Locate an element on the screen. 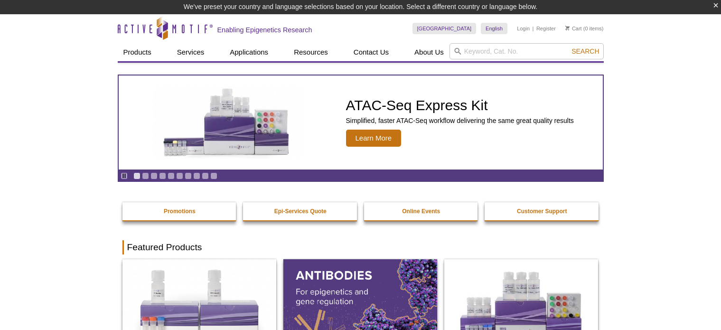 This screenshot has width=721, height=330. a: English is located at coordinates (494, 28).